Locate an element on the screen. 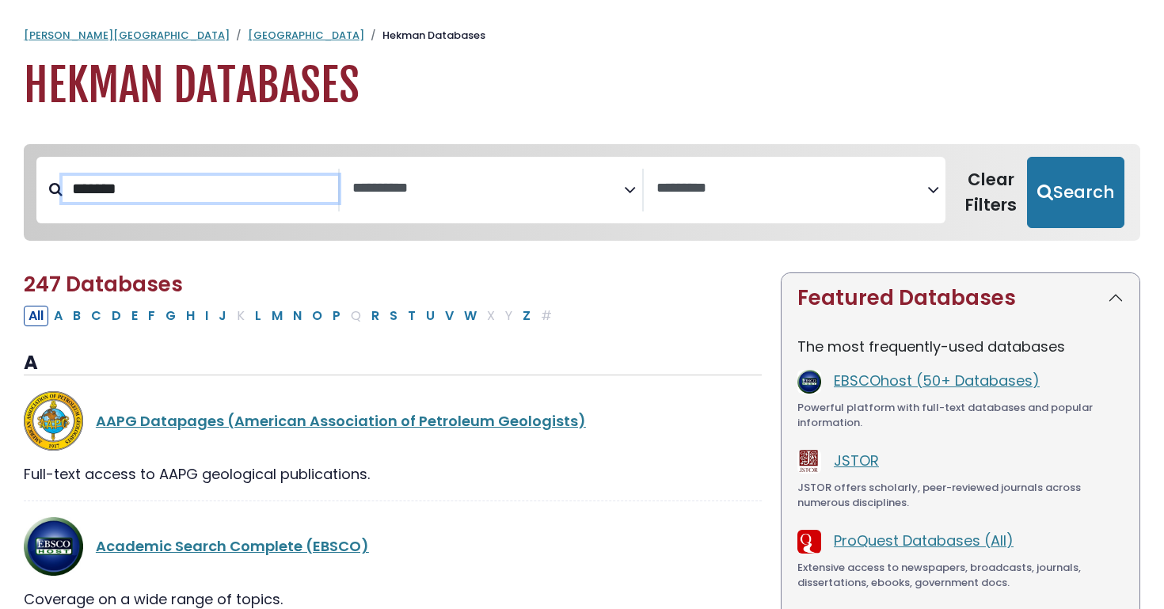 The width and height of the screenshot is (1164, 609). button: Clear Filters is located at coordinates (991, 192).